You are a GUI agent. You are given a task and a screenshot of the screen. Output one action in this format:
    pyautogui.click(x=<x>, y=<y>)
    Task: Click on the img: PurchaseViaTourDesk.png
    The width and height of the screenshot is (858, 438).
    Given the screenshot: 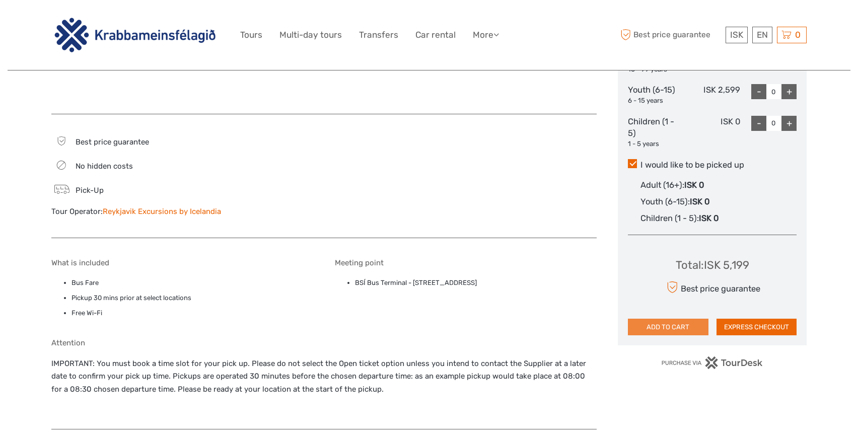 What is the action you would take?
    pyautogui.click(x=712, y=362)
    